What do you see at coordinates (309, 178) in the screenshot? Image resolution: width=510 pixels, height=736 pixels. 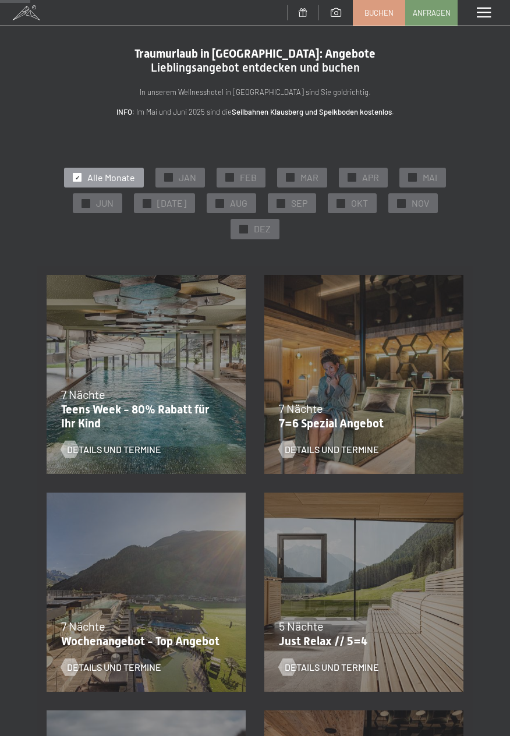 I see `span: MAR` at bounding box center [309, 178].